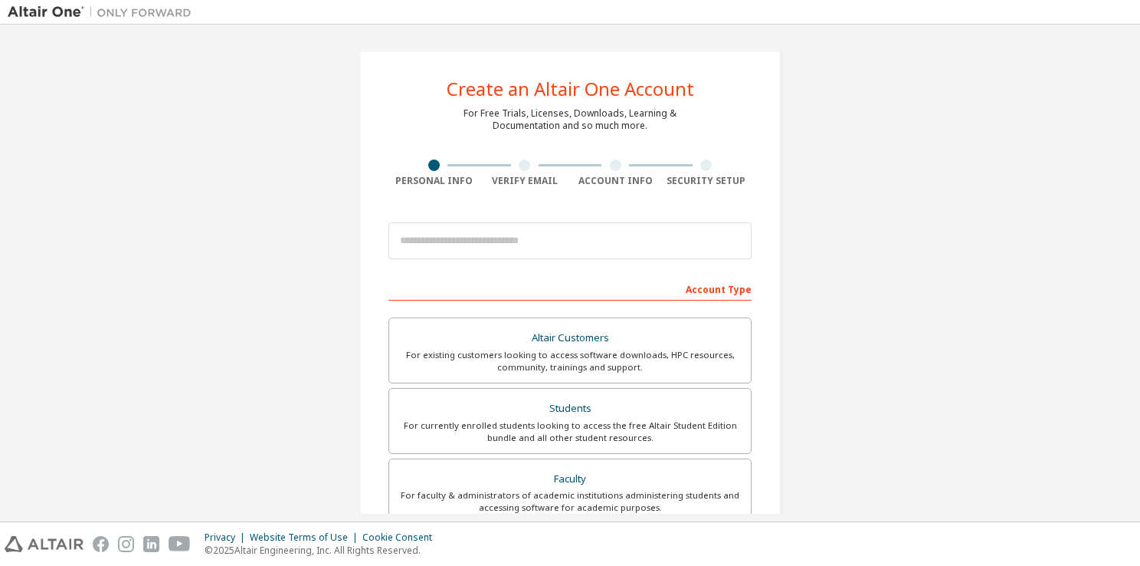 The width and height of the screenshot is (1140, 566). I want to click on div: Security Setup, so click(707, 181).